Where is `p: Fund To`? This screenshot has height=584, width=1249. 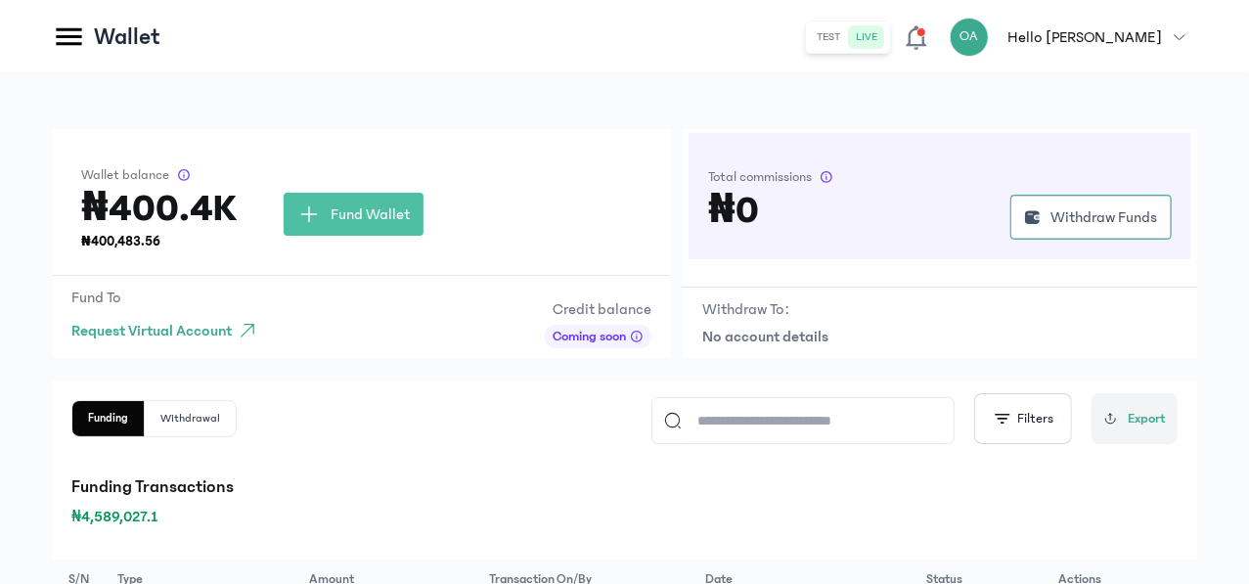 p: Fund To is located at coordinates (169, 297).